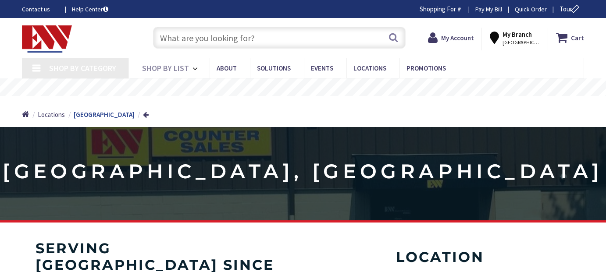 The height and width of the screenshot is (272, 606). Describe the element at coordinates (47, 39) in the screenshot. I see `img: Electrical Wholesalers, Inc.` at that location.